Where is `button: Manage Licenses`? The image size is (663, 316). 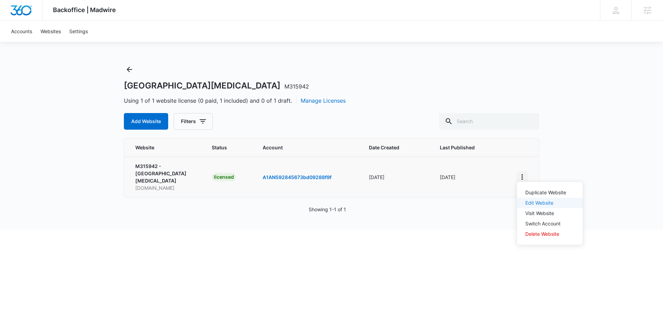
button: Manage Licenses is located at coordinates (323, 101).